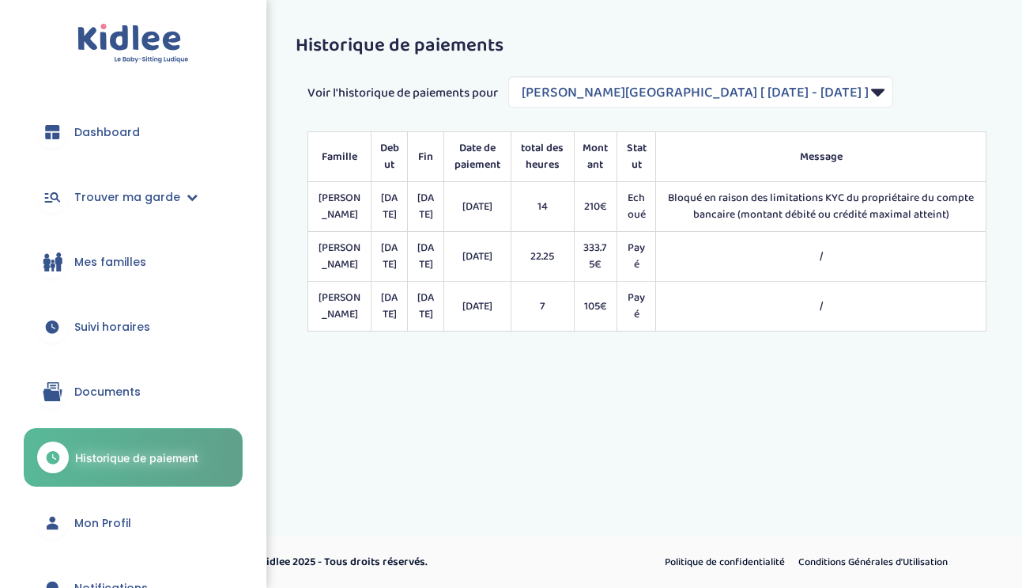 This screenshot has height=588, width=1022. I want to click on th: Message, so click(822, 157).